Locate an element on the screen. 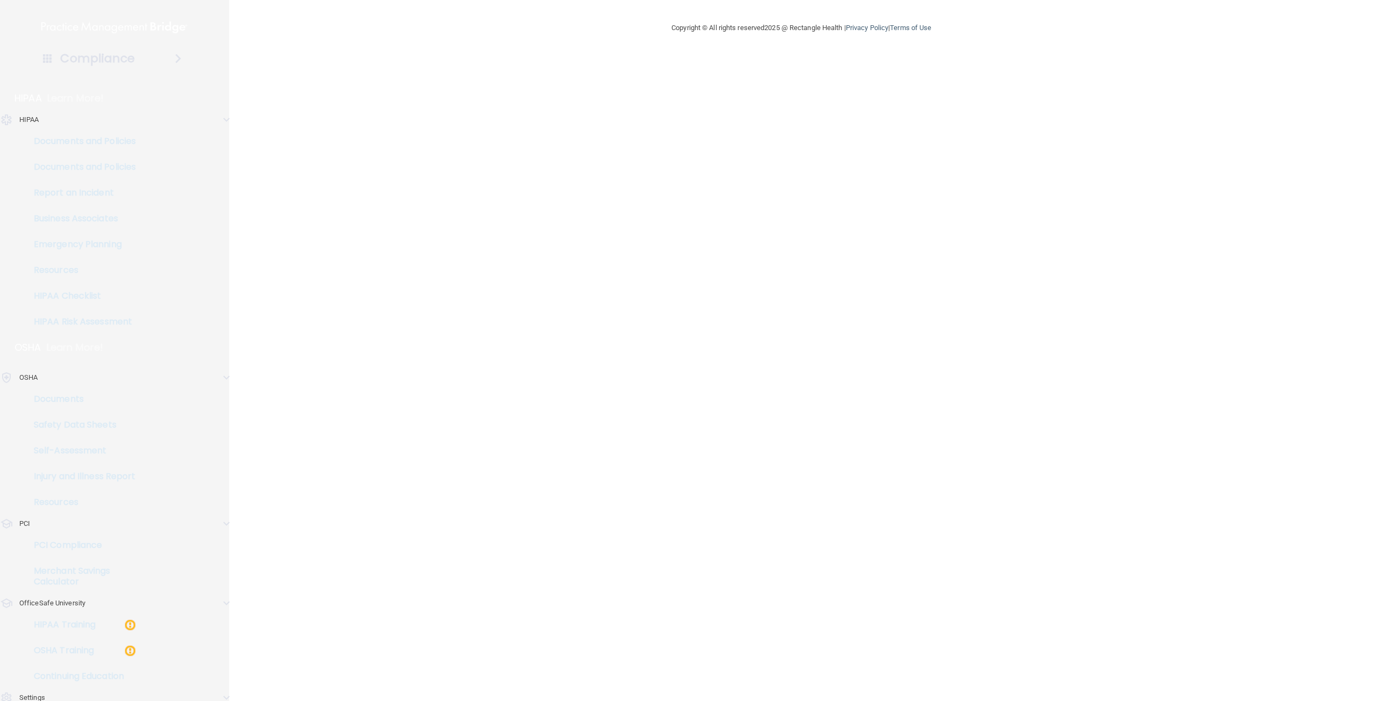  p: OfficeSafe University is located at coordinates (52, 603).